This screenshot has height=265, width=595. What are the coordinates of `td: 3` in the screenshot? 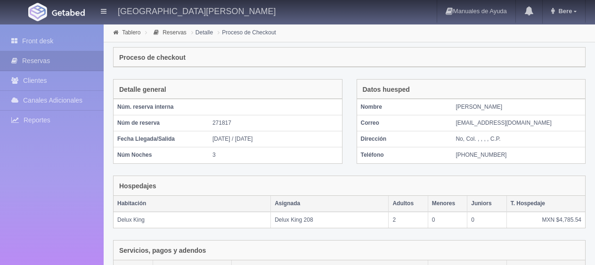 It's located at (275, 156).